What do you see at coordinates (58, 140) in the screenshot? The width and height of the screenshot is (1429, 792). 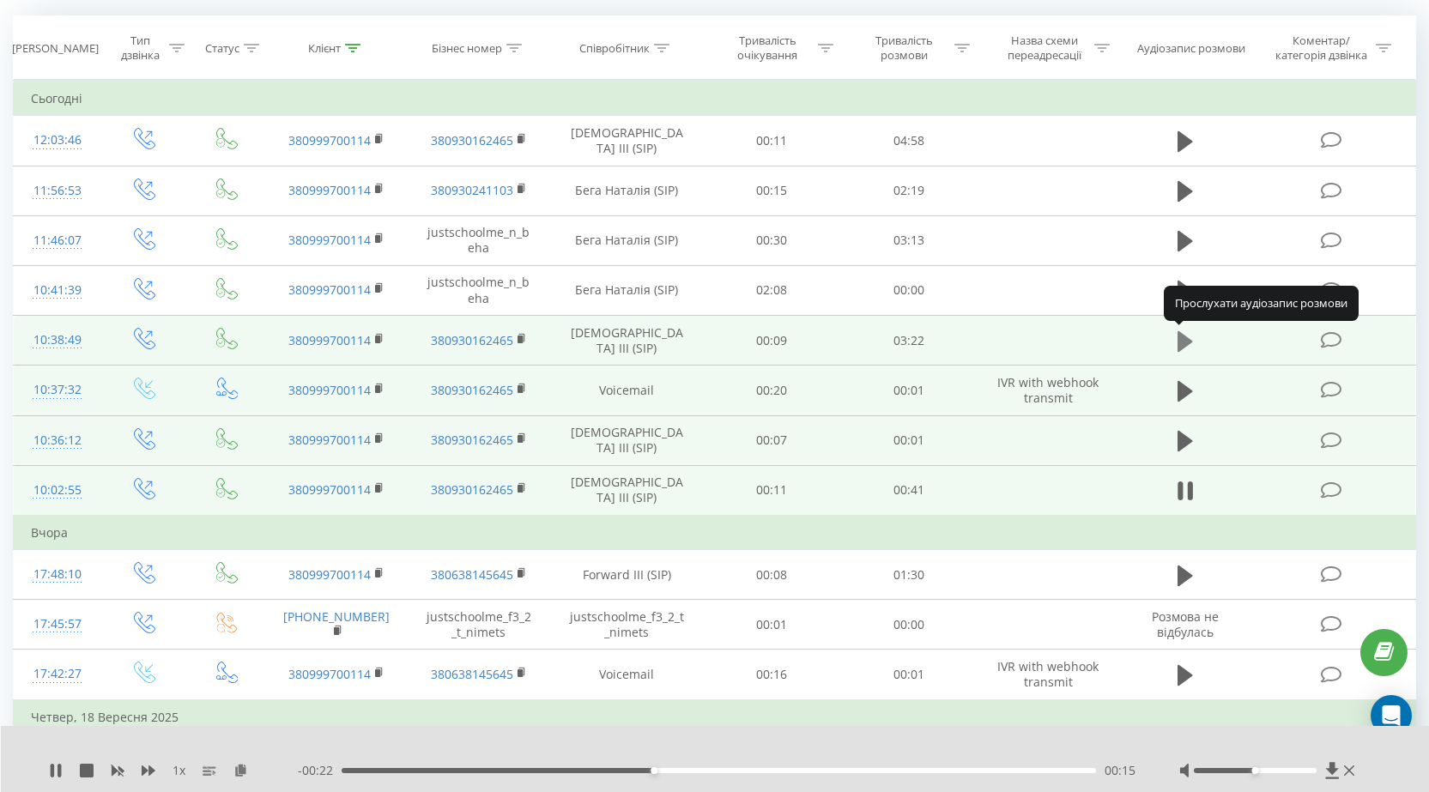 I see `div: 12:03:46` at bounding box center [58, 140].